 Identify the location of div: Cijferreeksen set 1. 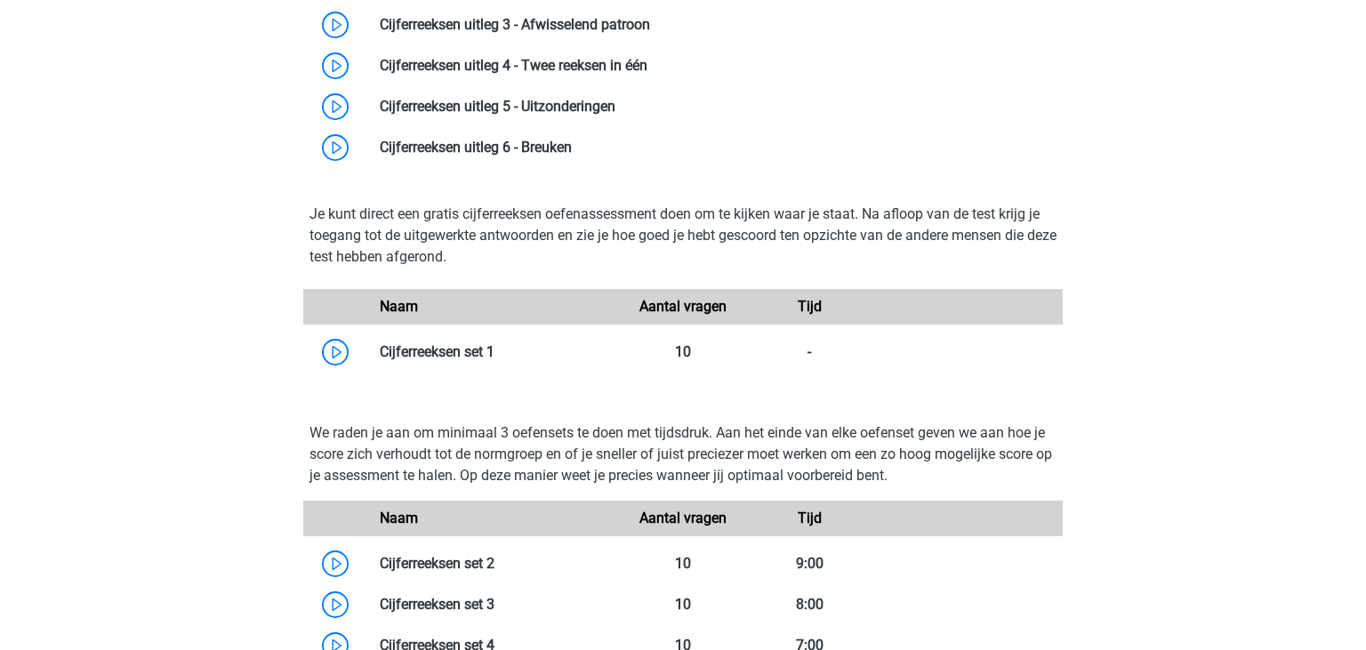
(493, 352).